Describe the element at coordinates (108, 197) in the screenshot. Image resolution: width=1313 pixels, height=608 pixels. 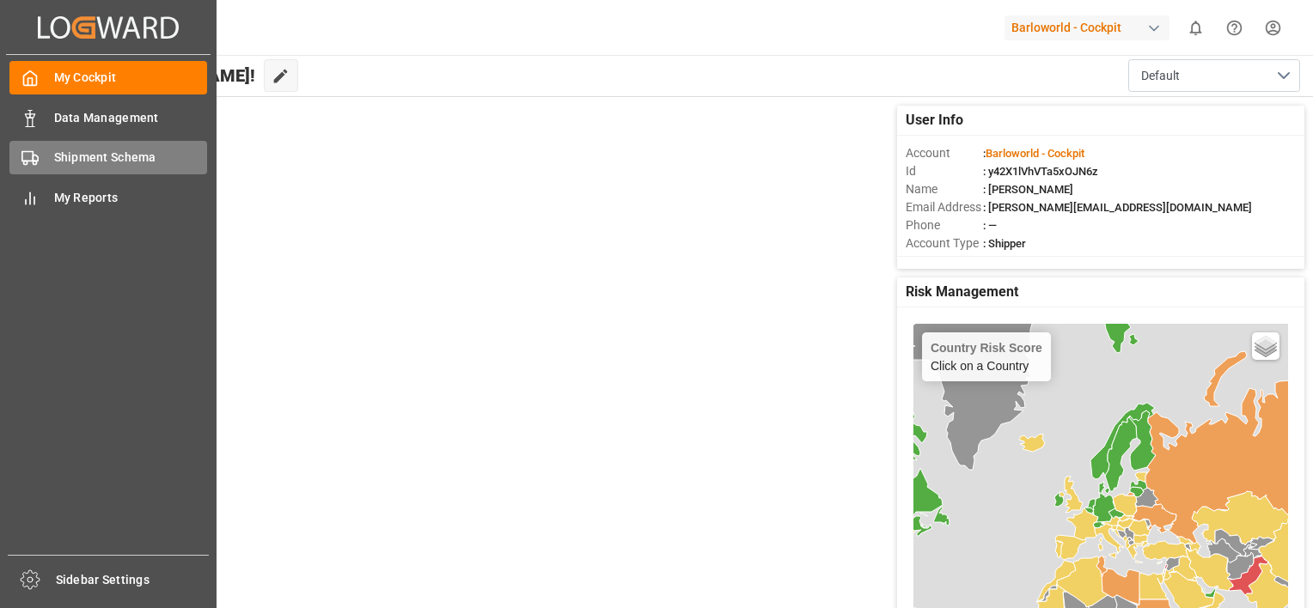
I see `a: My Reports` at that location.